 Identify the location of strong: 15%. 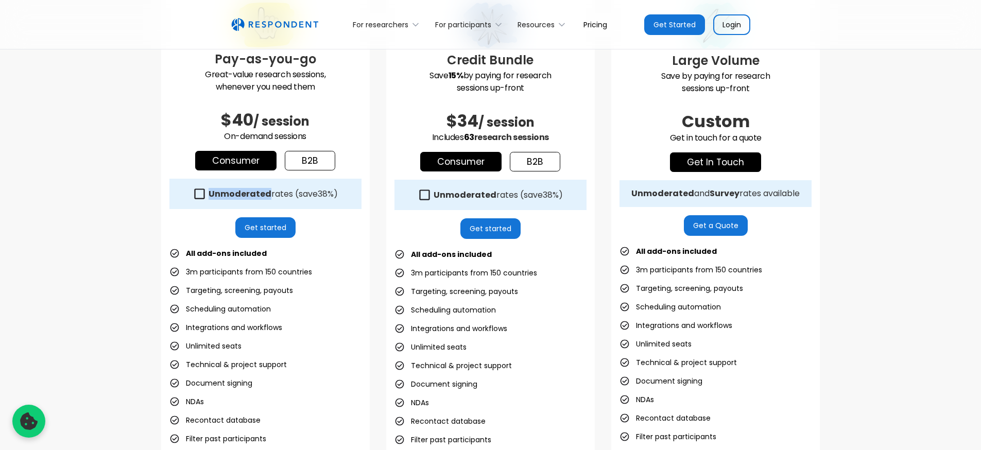
(456, 75).